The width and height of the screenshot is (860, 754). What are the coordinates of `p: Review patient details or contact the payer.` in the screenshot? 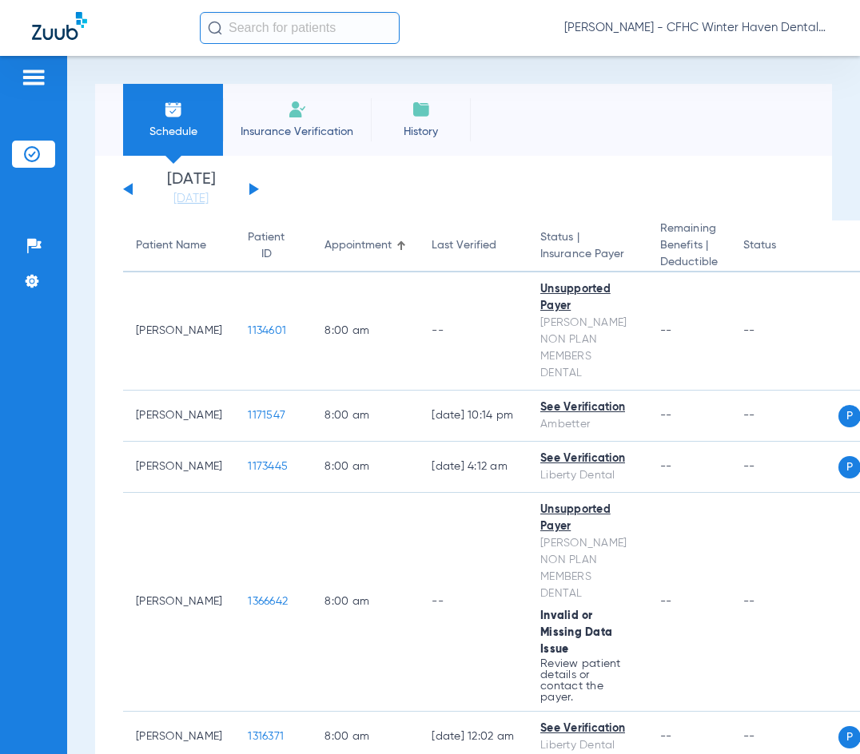 It's located at (587, 681).